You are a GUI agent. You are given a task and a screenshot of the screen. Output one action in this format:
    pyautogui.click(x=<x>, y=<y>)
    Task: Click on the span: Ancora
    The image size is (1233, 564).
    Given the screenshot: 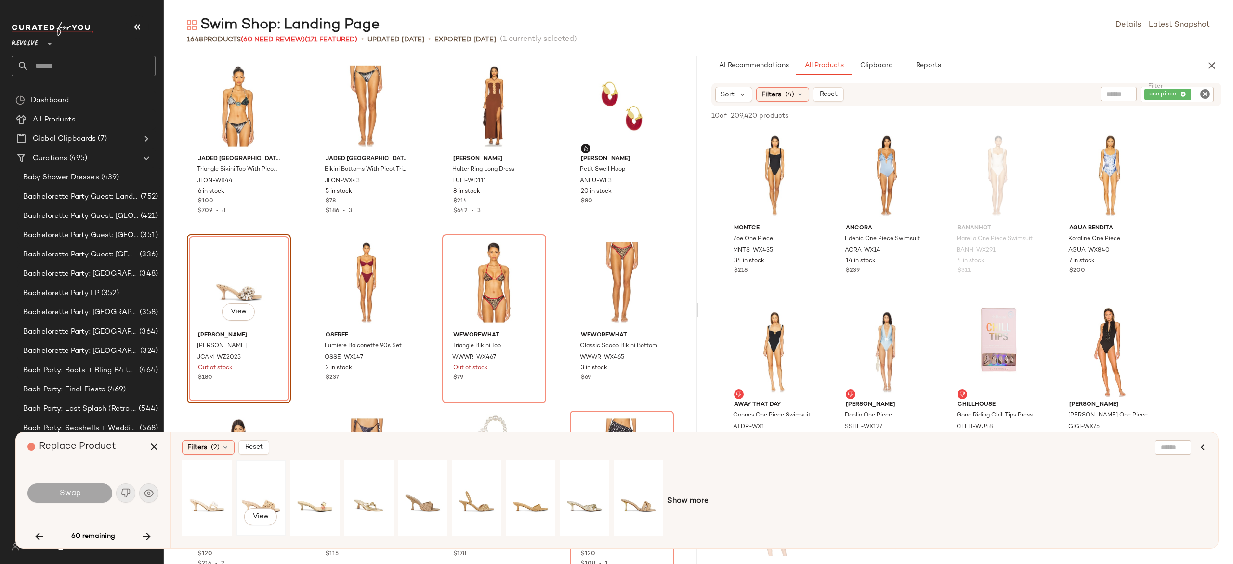 What is the action you would take?
    pyautogui.click(x=887, y=228)
    